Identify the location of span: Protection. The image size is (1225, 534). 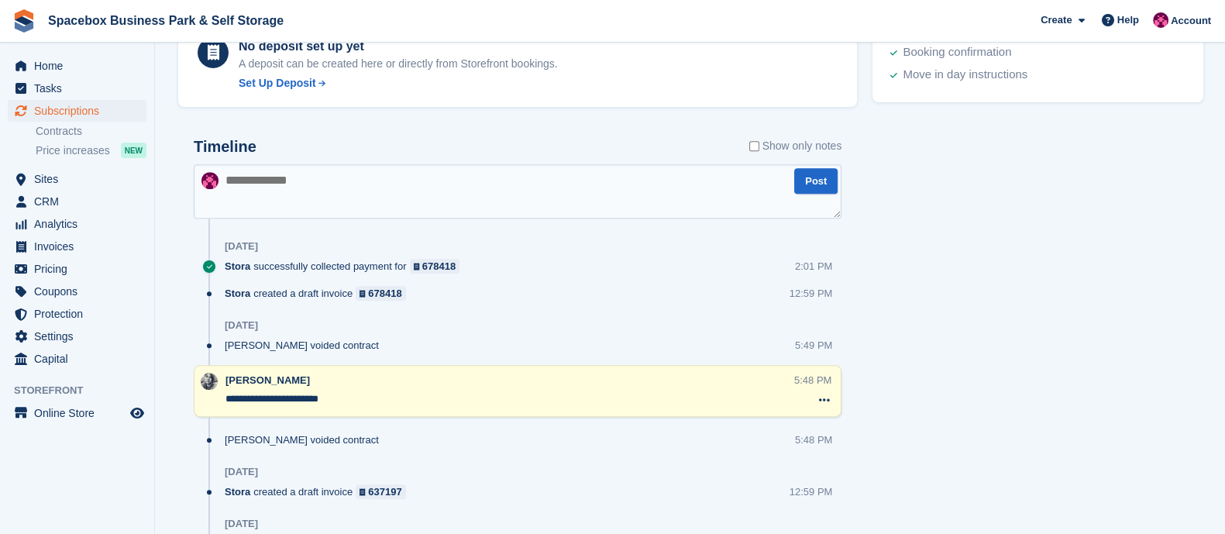
(81, 314).